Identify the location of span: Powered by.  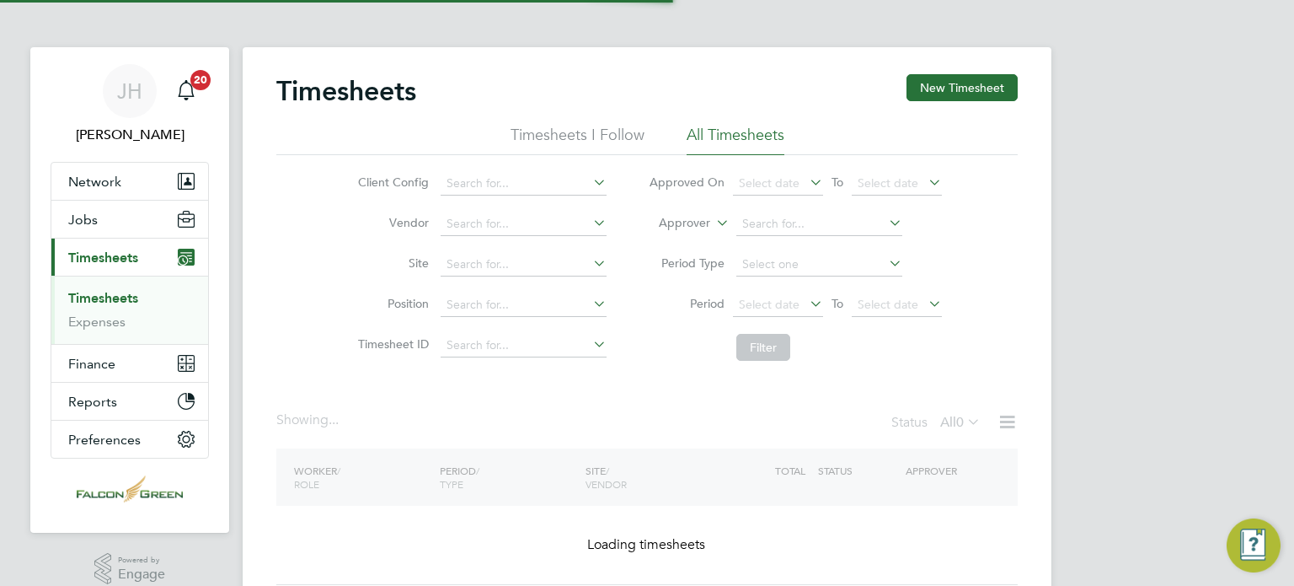
(142, 560).